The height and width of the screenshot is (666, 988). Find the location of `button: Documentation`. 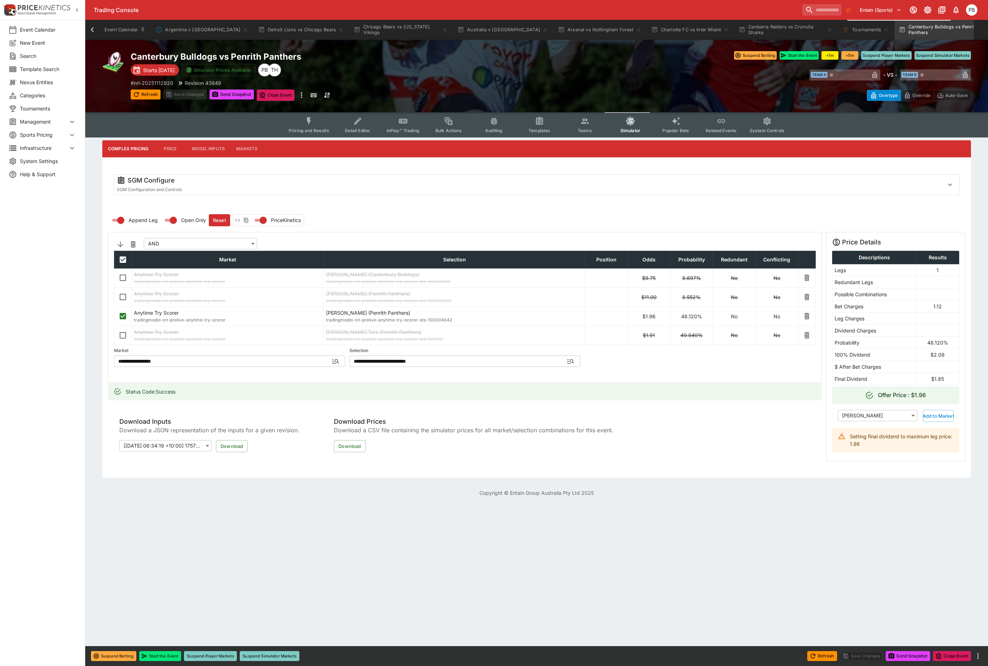

button: Documentation is located at coordinates (942, 10).